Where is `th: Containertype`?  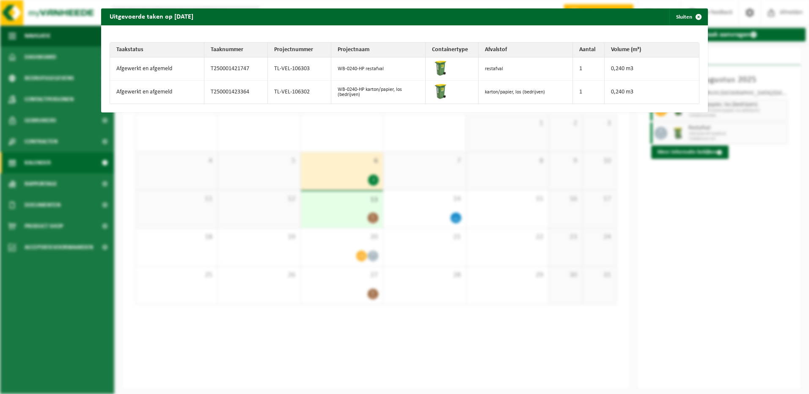
th: Containertype is located at coordinates (452, 50).